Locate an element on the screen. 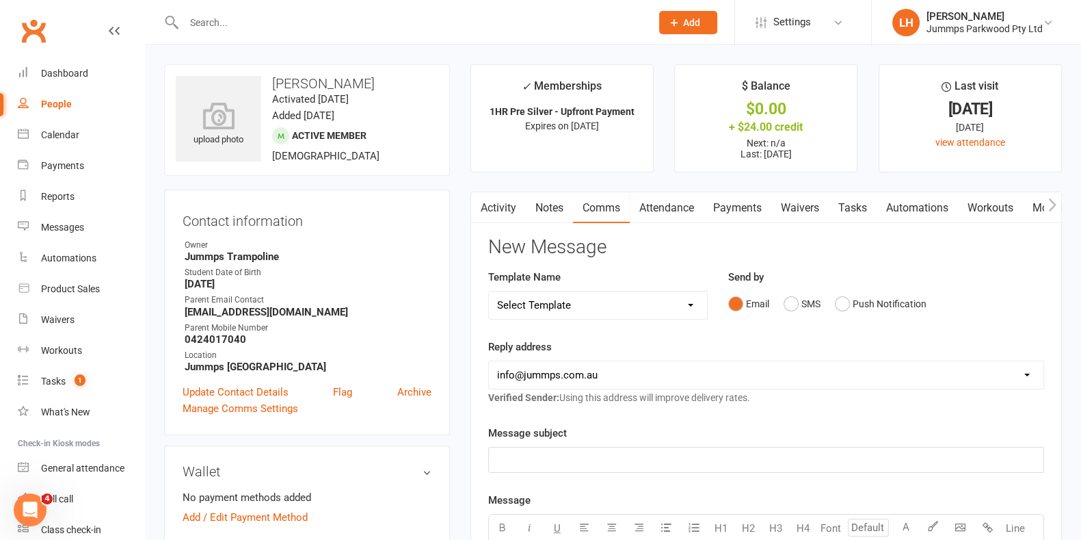 This screenshot has height=540, width=1081. div: Last visit is located at coordinates (970, 90).